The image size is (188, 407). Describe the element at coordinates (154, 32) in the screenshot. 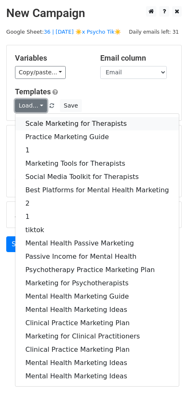

I see `a: Daily emails left: 31` at that location.